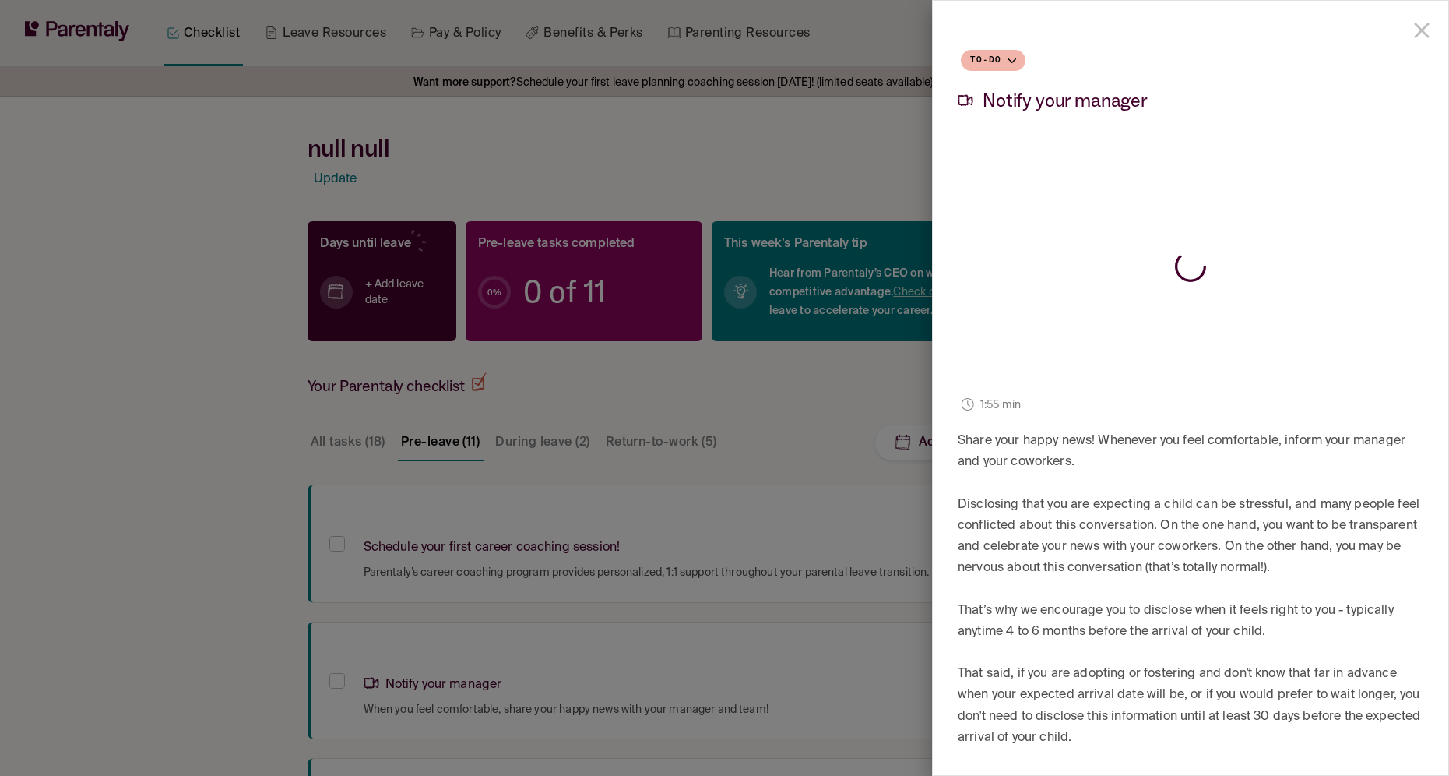  What do you see at coordinates (1422, 30) in the screenshot?
I see `button: close drawer` at bounding box center [1422, 30].